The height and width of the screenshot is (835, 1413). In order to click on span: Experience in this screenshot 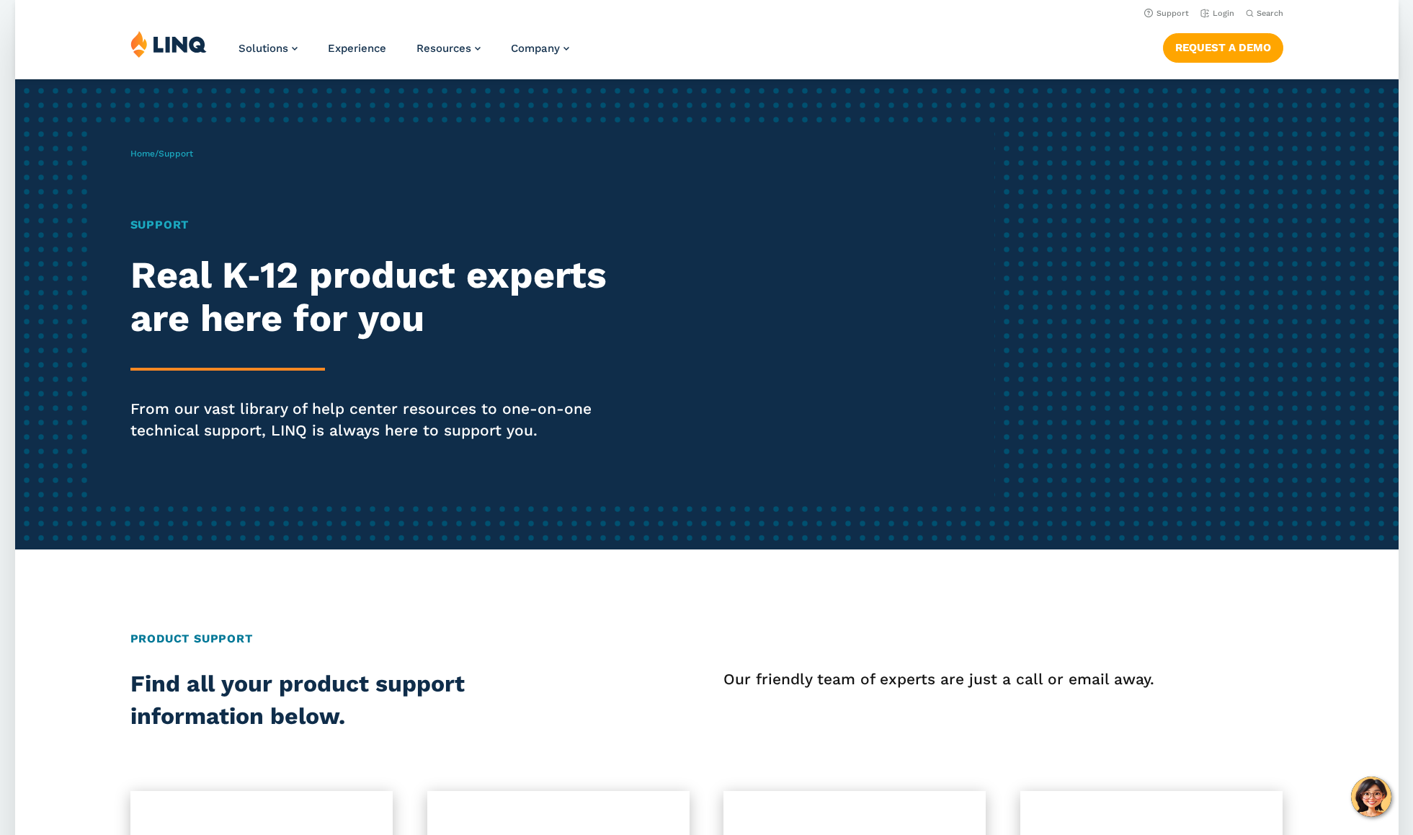, I will do `click(357, 48)`.